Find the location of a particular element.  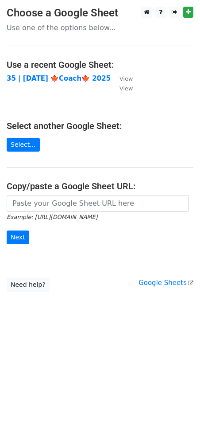

input: Paste your Google Sheet URL here is located at coordinates (98, 204).